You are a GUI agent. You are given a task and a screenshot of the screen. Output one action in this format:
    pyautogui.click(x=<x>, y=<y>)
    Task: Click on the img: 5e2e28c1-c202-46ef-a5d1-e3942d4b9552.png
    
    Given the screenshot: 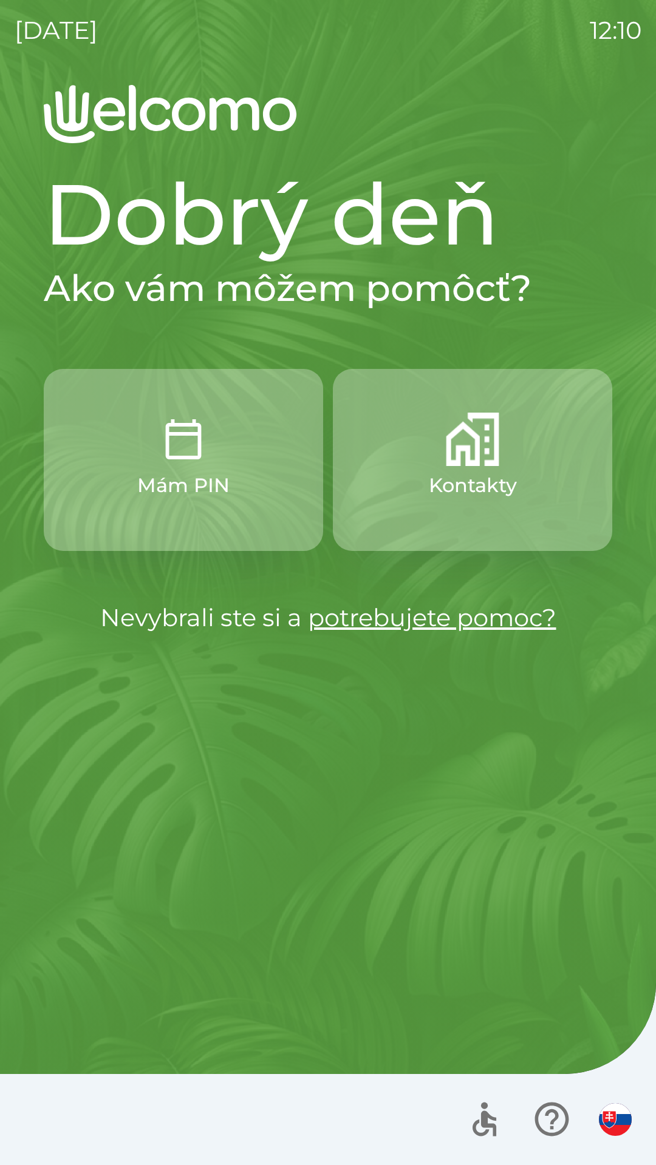 What is the action you would take?
    pyautogui.click(x=183, y=439)
    